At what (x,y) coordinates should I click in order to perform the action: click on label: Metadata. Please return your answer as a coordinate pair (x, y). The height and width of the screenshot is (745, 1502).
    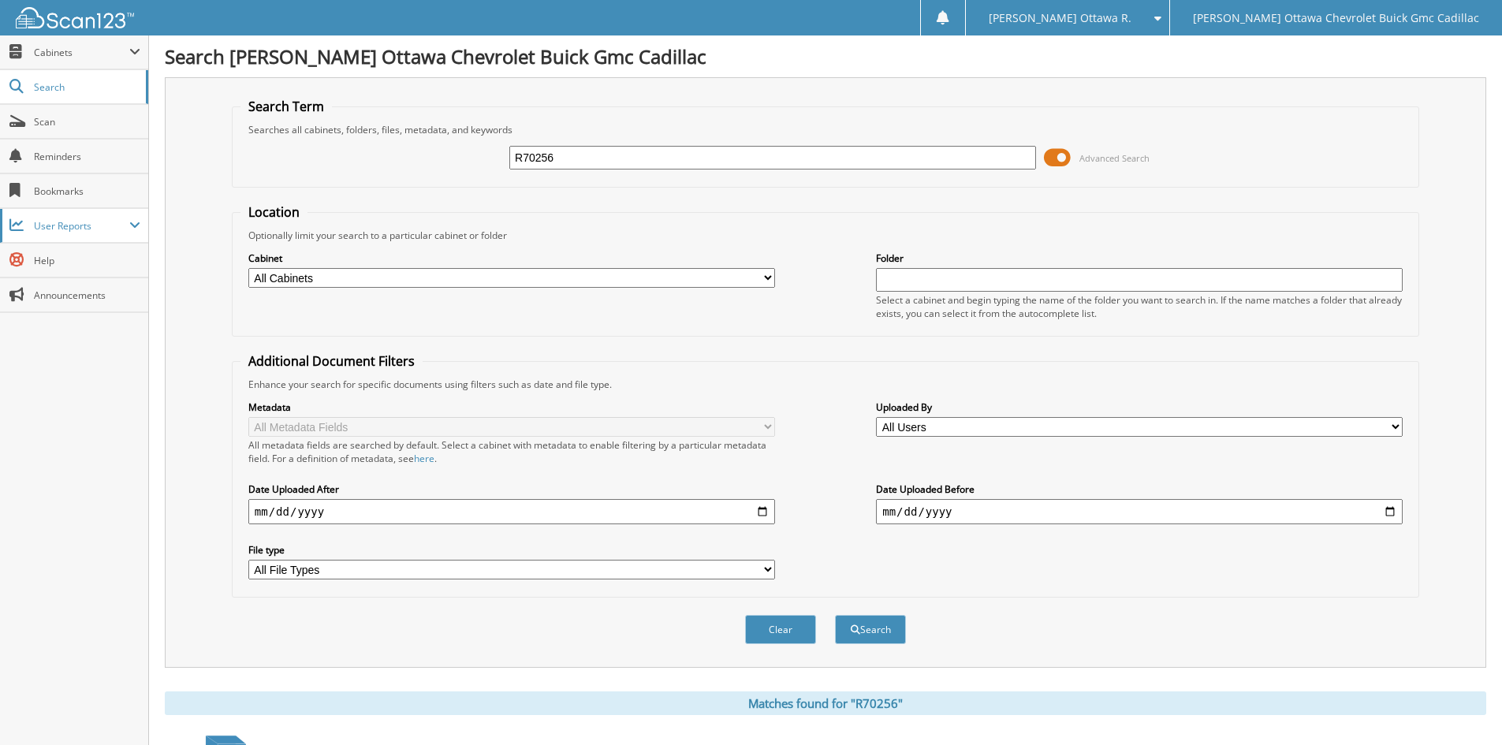
    Looking at the image, I should click on (512, 407).